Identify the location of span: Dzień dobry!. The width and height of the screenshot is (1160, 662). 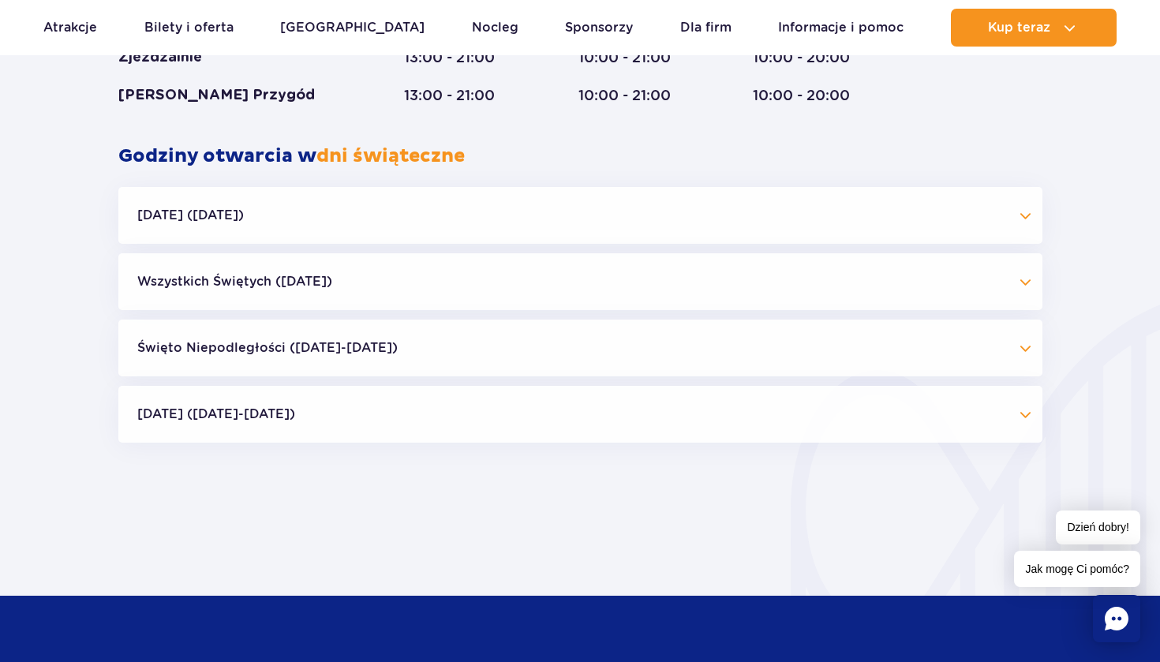
(1097, 527).